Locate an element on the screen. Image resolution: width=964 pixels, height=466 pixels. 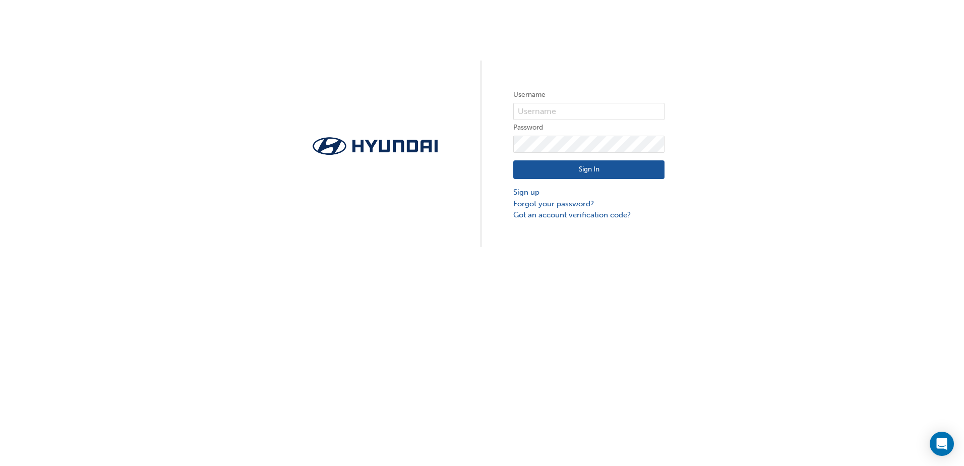
button: Sign In is located at coordinates (589, 170).